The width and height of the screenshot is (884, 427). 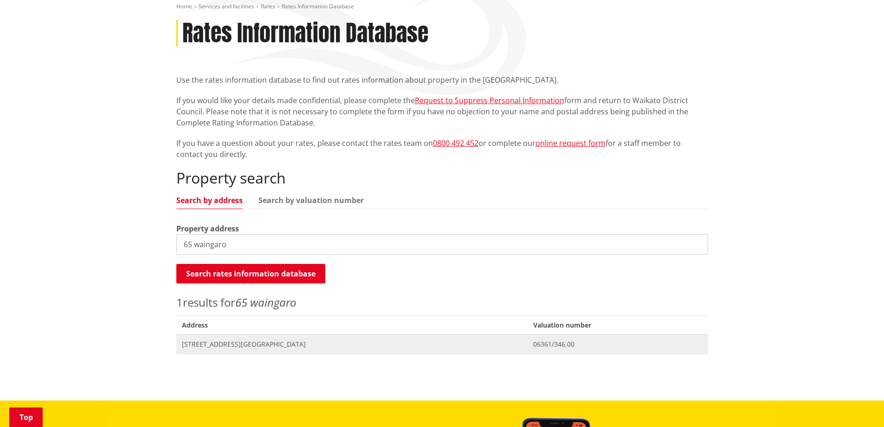 I want to click on p: If you would like your details made confidential, please complete the form and return to Waikato ..., so click(x=442, y=111).